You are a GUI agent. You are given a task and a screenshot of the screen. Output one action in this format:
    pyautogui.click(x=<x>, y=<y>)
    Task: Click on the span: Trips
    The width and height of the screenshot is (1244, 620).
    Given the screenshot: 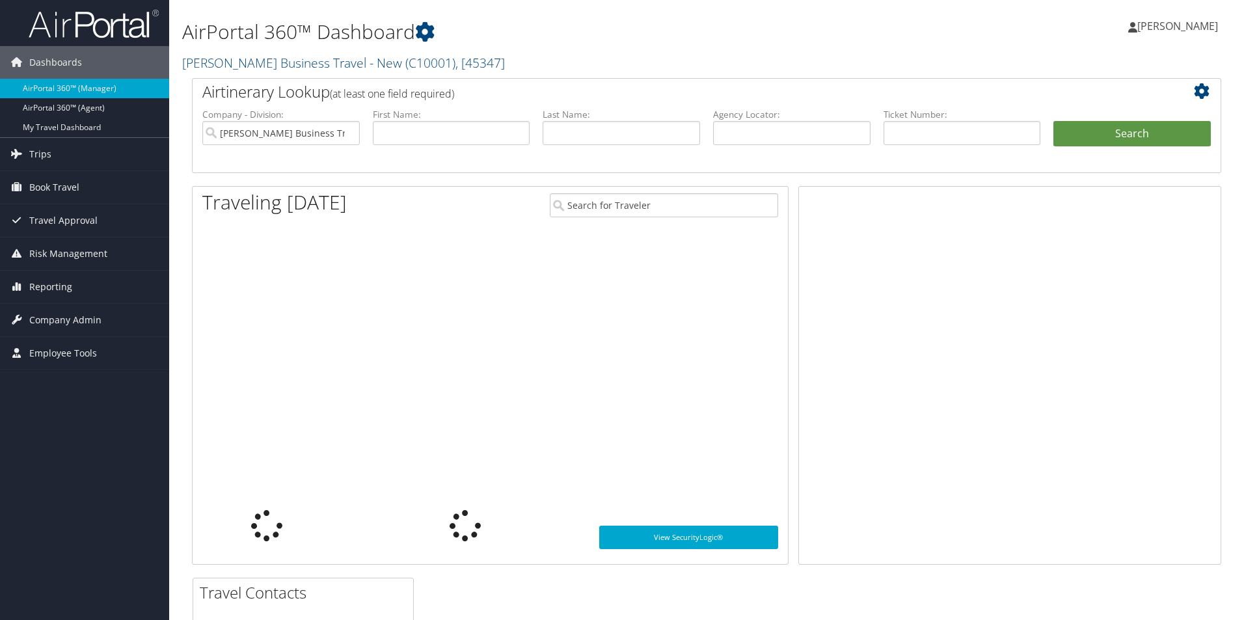 What is the action you would take?
    pyautogui.click(x=40, y=154)
    